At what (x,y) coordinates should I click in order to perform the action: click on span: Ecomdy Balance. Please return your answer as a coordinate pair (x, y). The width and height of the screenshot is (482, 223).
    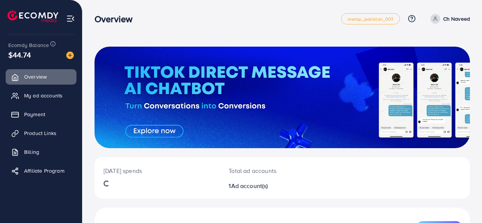
    Looking at the image, I should click on (29, 45).